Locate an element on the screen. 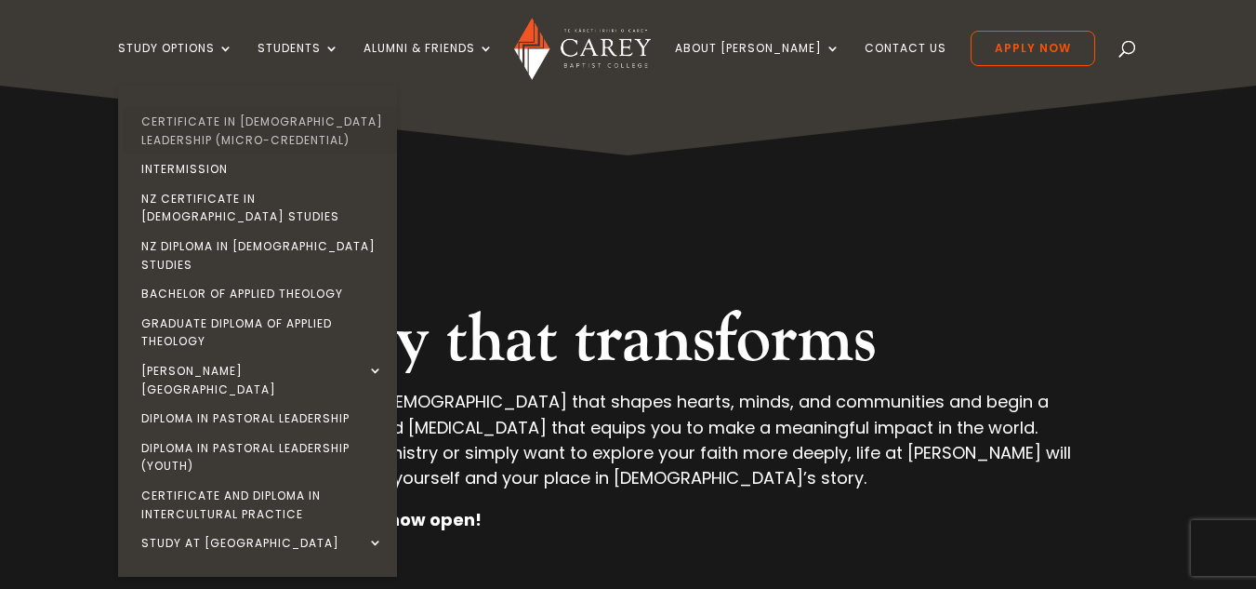 The image size is (1256, 589). a: Intermission is located at coordinates (262, 169).